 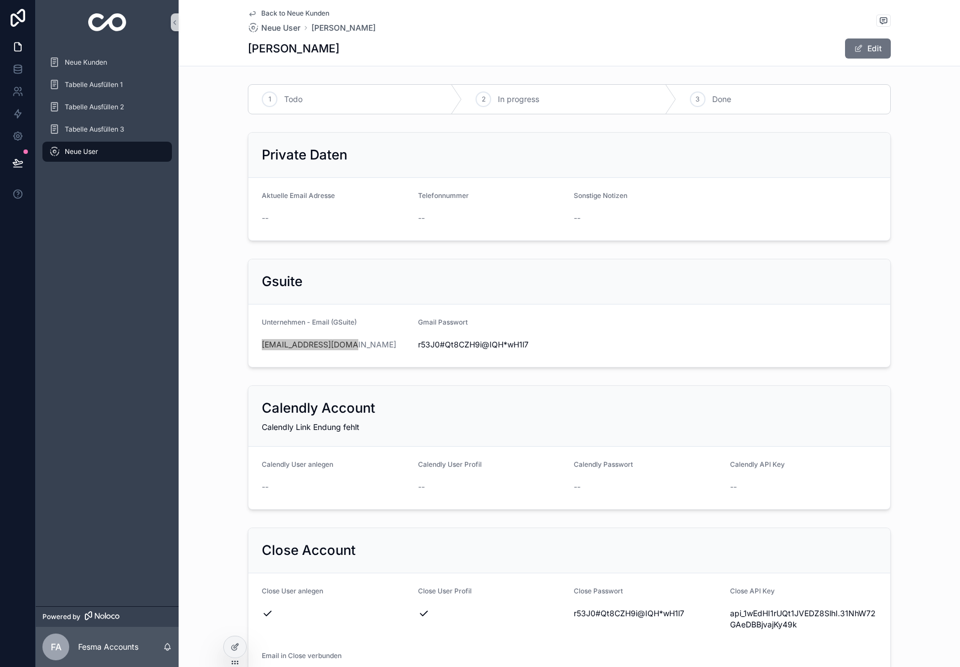 I want to click on span: Close User Profil, so click(x=445, y=591).